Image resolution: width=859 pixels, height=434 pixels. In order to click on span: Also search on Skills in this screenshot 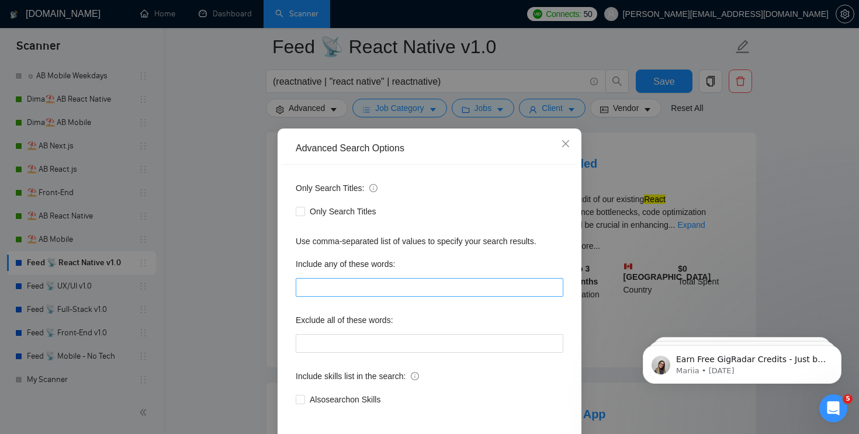, I will do `click(345, 400)`.